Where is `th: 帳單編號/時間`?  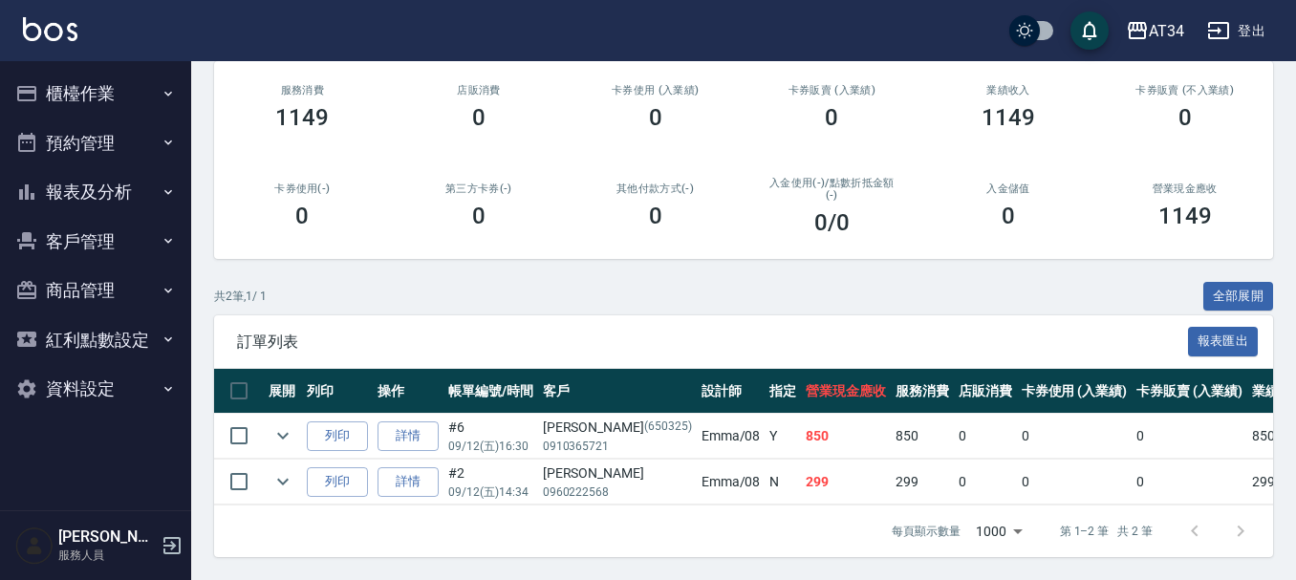 th: 帳單編號/時間 is located at coordinates (490, 391).